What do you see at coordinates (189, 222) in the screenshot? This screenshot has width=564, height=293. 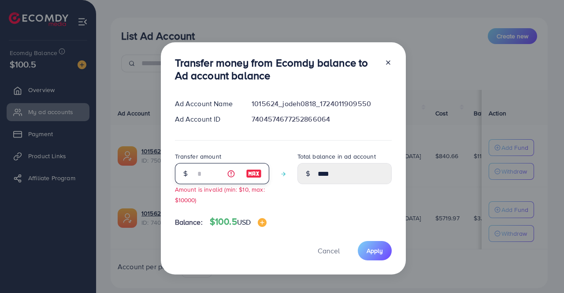 I see `span: Balance:` at bounding box center [189, 222].